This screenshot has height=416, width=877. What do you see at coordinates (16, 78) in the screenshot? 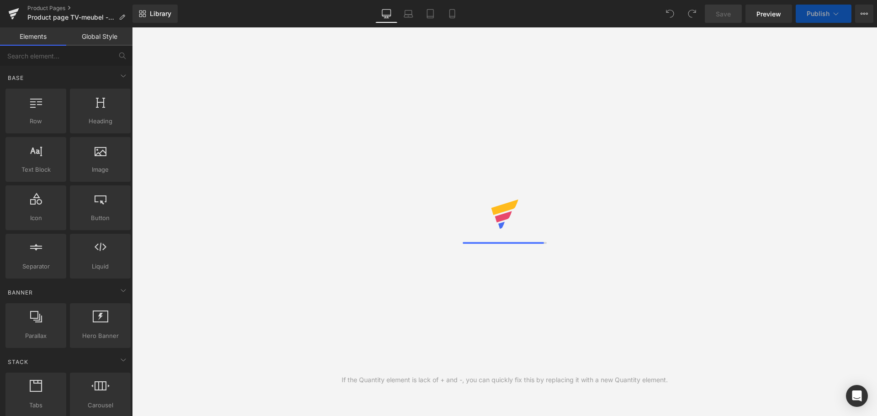
I see `span: Base` at bounding box center [16, 78].